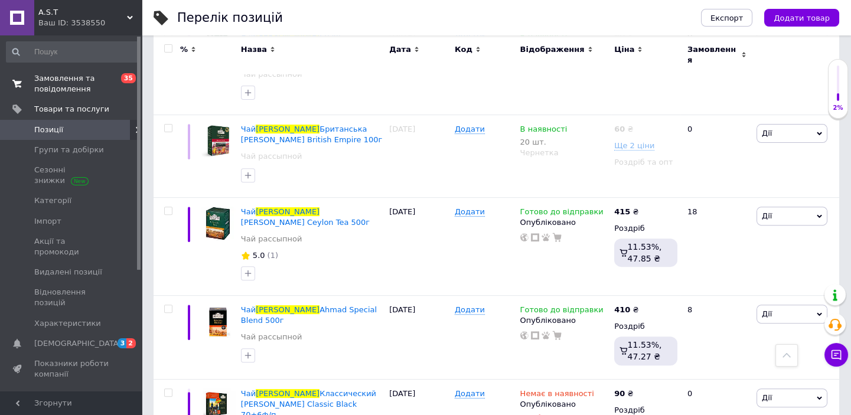 The height and width of the screenshot is (415, 851). What do you see at coordinates (801, 18) in the screenshot?
I see `span: Додати товар` at bounding box center [801, 18].